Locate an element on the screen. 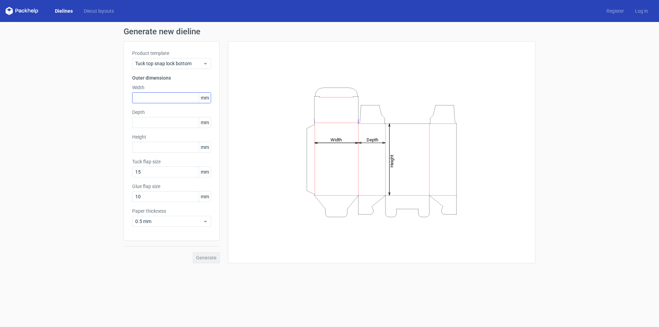  label: Paper thickness is located at coordinates (172, 211).